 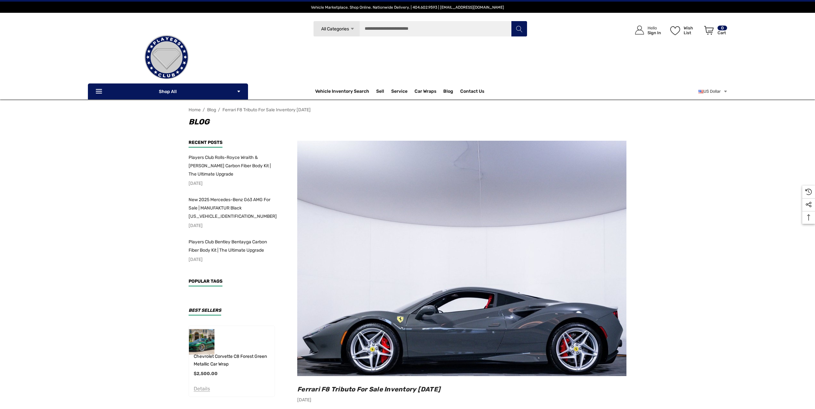 What do you see at coordinates (723, 28) in the screenshot?
I see `p: 0` at bounding box center [723, 28].